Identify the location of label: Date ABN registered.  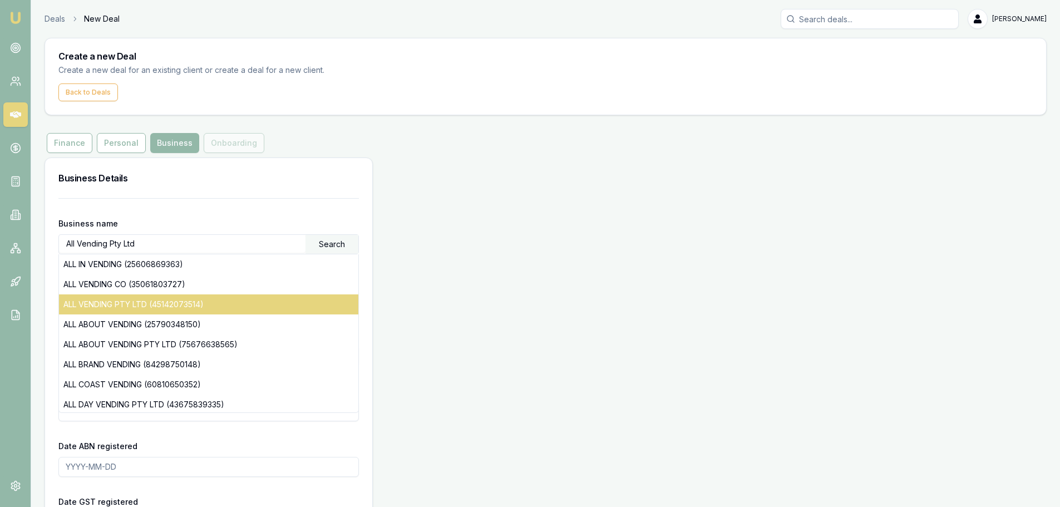
(98, 446).